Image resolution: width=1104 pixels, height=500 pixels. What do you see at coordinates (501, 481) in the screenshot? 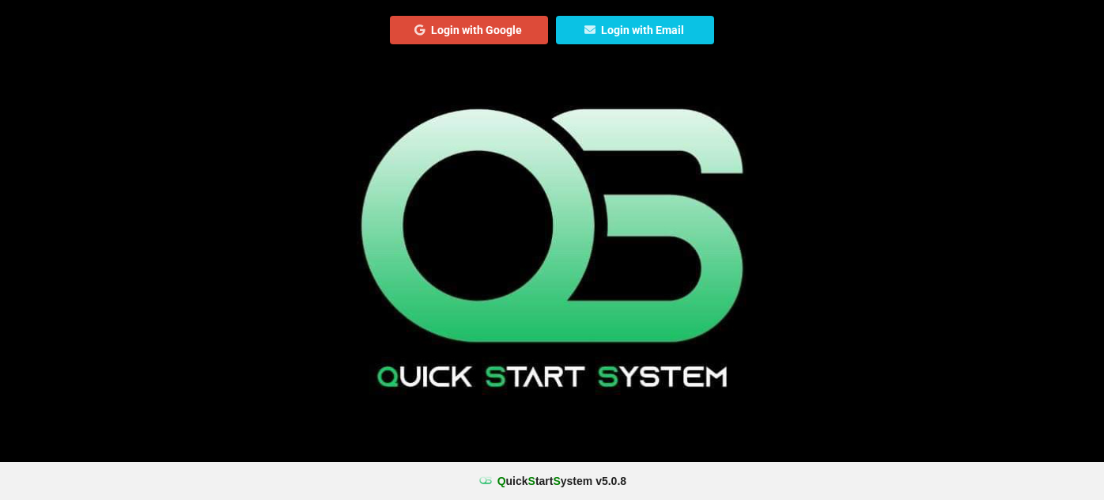
I see `span: Q` at bounding box center [501, 481].